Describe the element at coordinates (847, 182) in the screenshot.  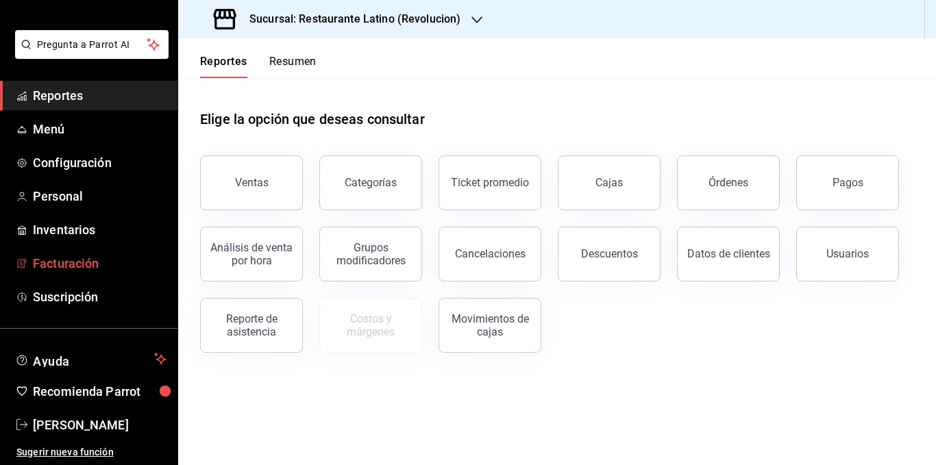
I see `div: Pagos` at that location.